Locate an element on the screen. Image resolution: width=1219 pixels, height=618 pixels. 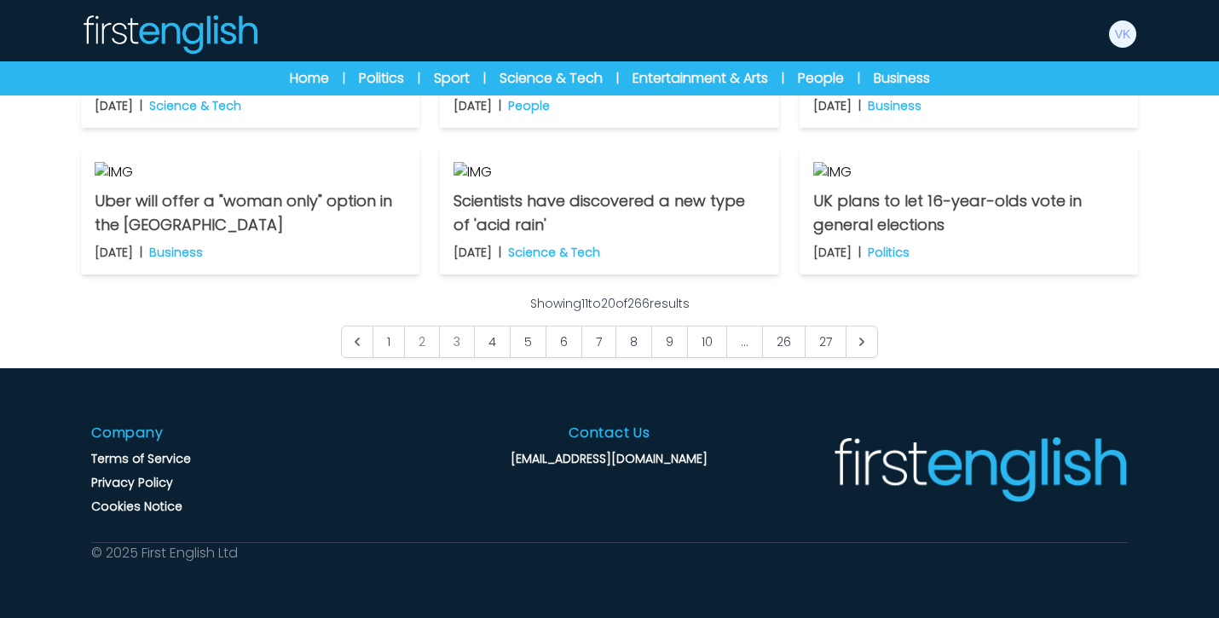
a: Go to page 3 is located at coordinates (457, 342).